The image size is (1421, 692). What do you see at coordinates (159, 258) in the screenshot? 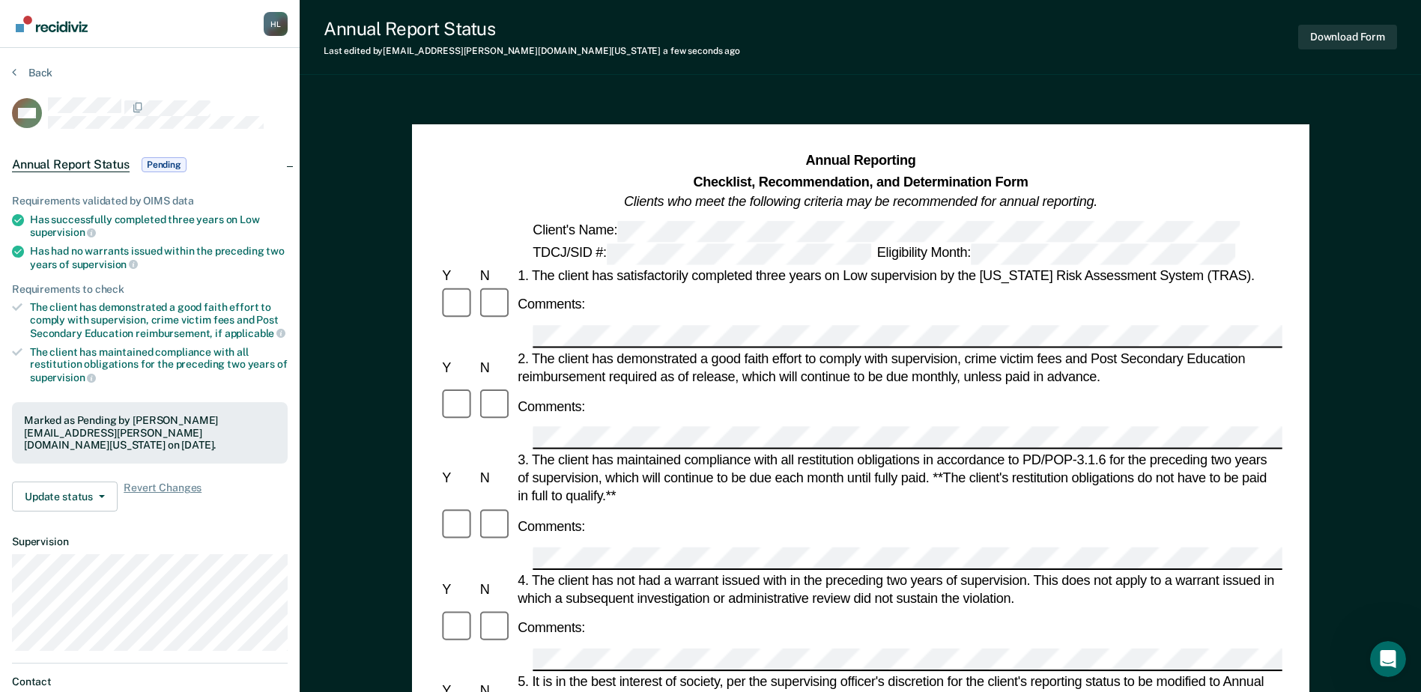
I see `div: Has had no warrants issued within the preceding two years of` at bounding box center [159, 258].